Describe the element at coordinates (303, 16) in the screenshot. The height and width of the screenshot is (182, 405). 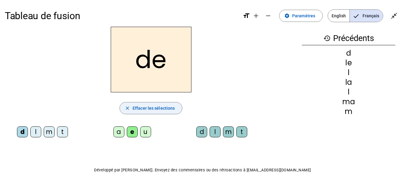
I see `span: Paramètres` at that location.